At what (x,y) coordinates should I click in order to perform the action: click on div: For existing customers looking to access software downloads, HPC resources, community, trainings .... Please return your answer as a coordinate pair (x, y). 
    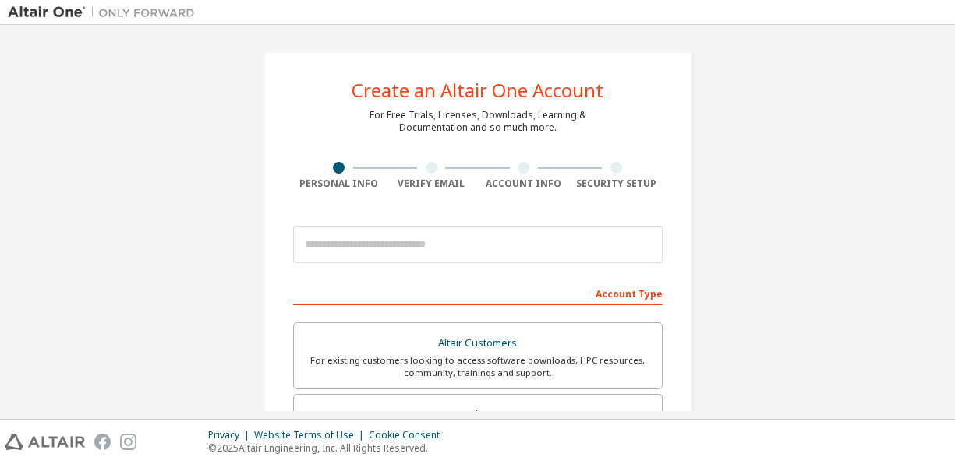
    Looking at the image, I should click on (478, 367).